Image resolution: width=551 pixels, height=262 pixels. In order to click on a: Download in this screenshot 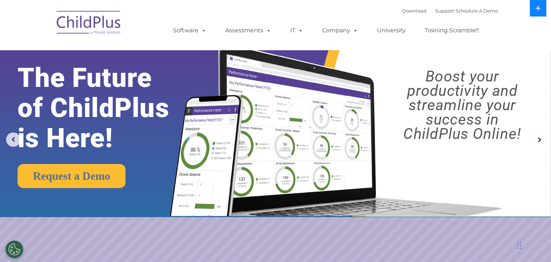, I will do `click(415, 11)`.